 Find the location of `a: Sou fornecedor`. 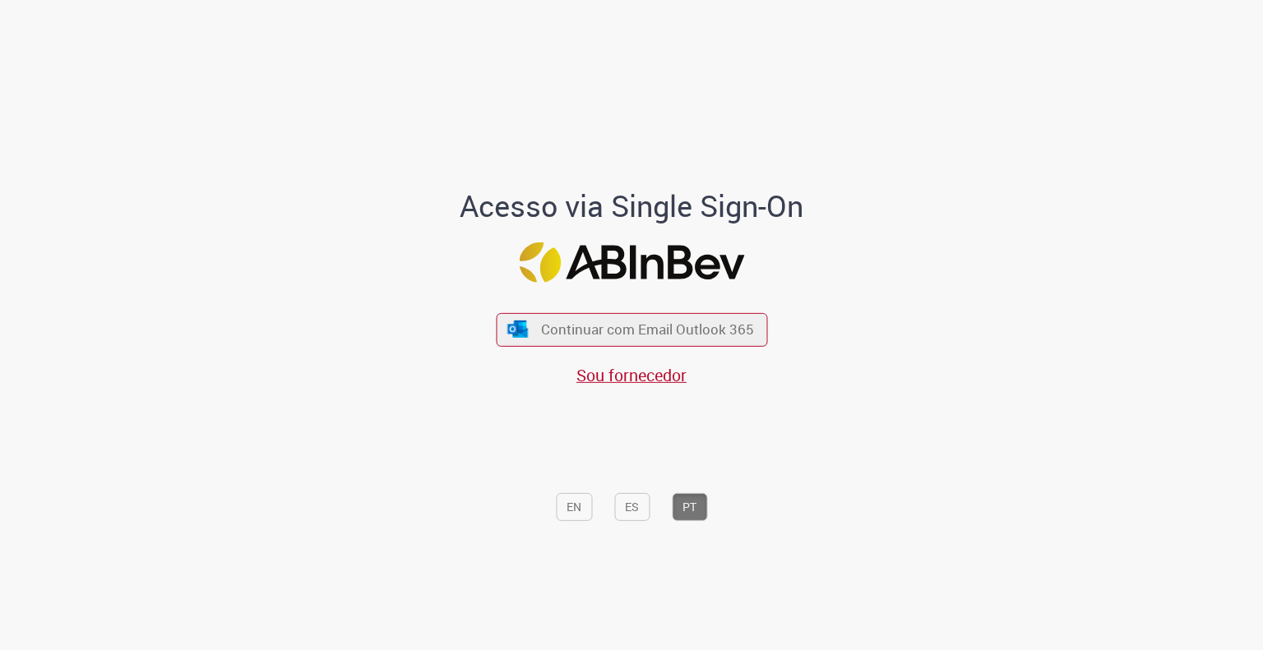

a: Sou fornecedor is located at coordinates (631, 375).